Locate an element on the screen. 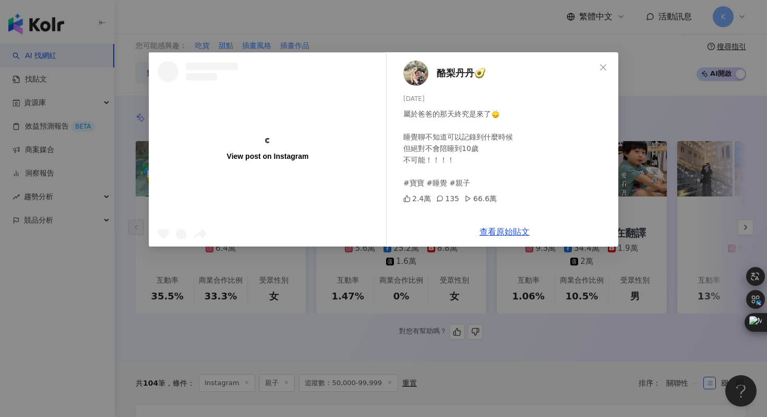  img: KOL Avatar is located at coordinates (416, 73).